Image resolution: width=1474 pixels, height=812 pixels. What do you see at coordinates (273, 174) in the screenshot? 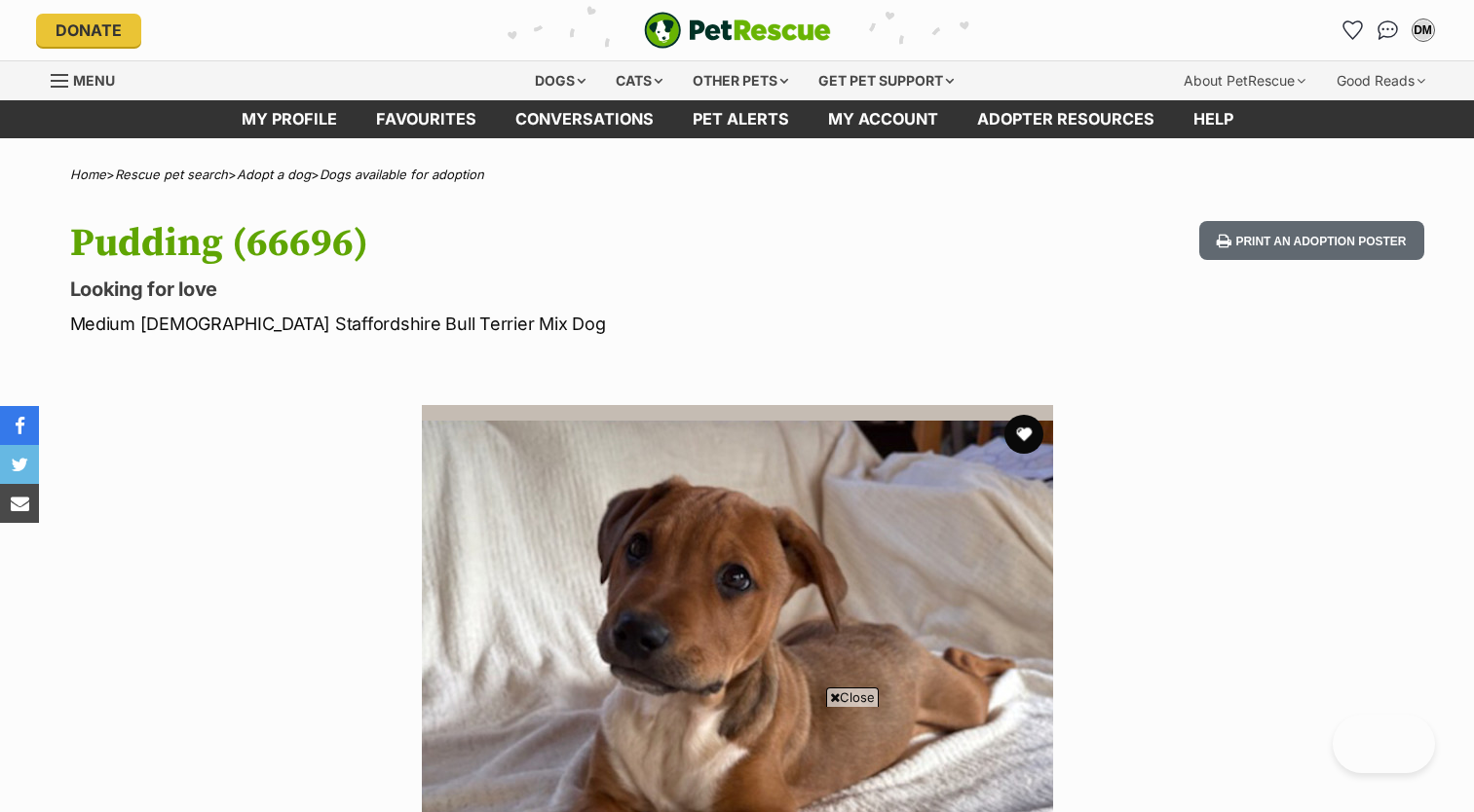
I see `a: Adopt a dog` at bounding box center [273, 174].